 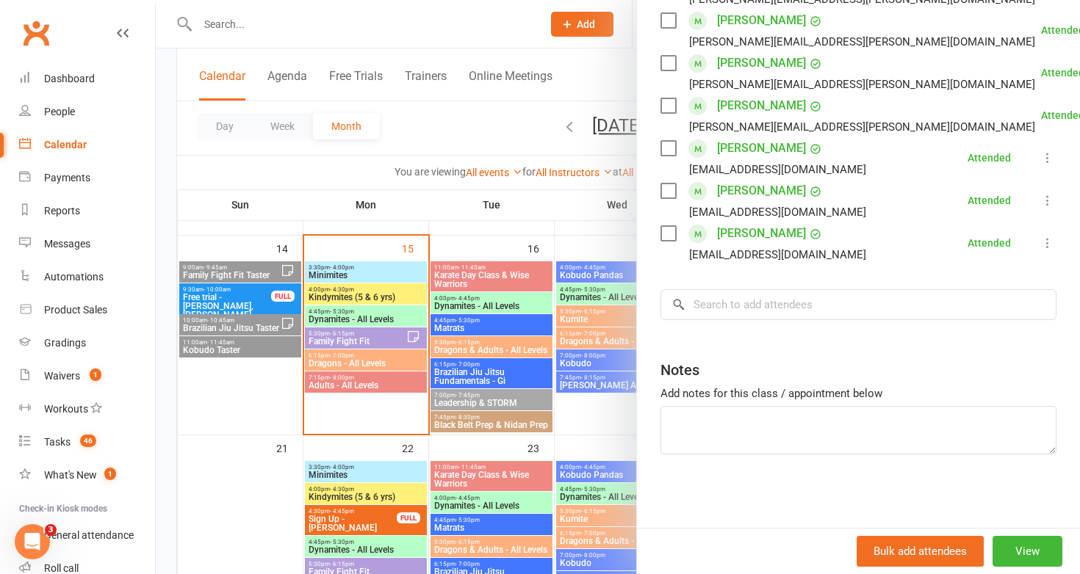 What do you see at coordinates (62, 211) in the screenshot?
I see `div: Reports` at bounding box center [62, 211].